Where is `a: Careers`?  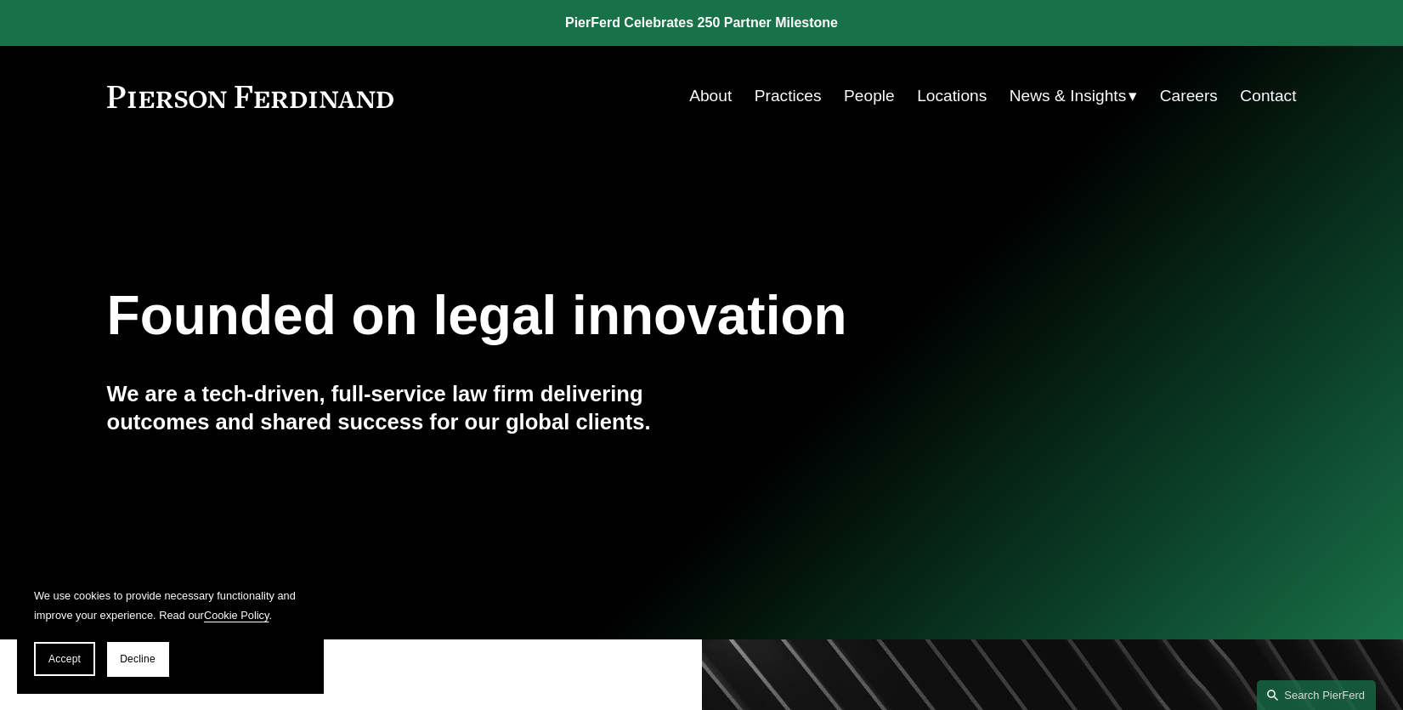 a: Careers is located at coordinates (1189, 96).